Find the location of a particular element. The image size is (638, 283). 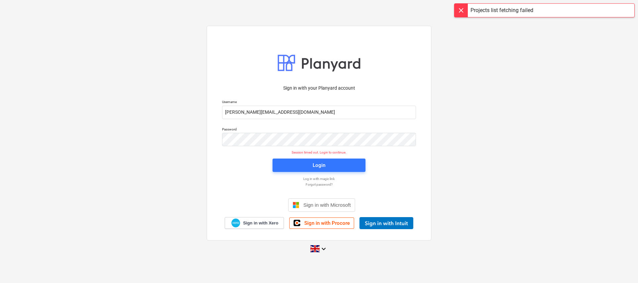

p: Log in with magic link is located at coordinates (319, 179).